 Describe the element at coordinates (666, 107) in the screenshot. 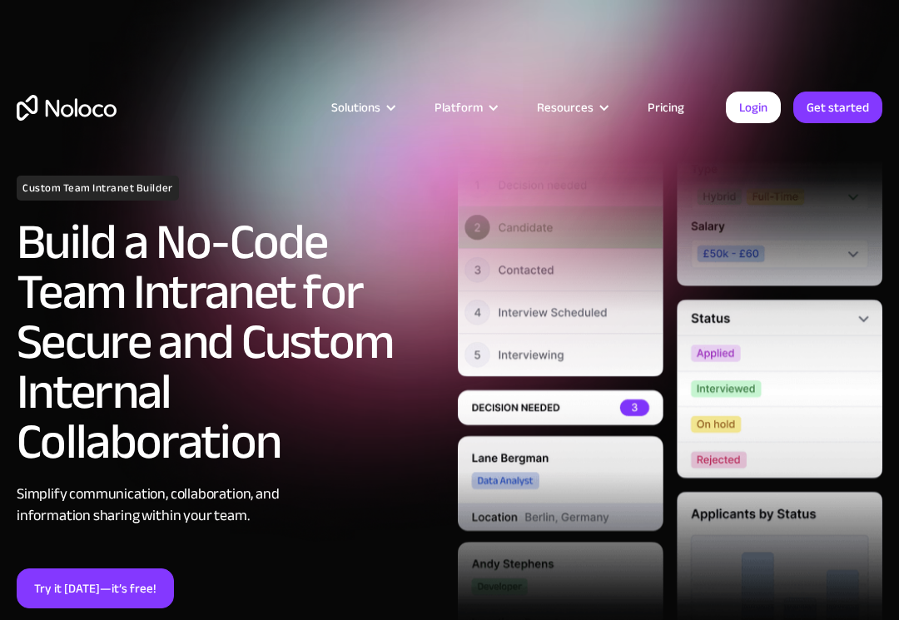

I see `a: Pricing` at that location.